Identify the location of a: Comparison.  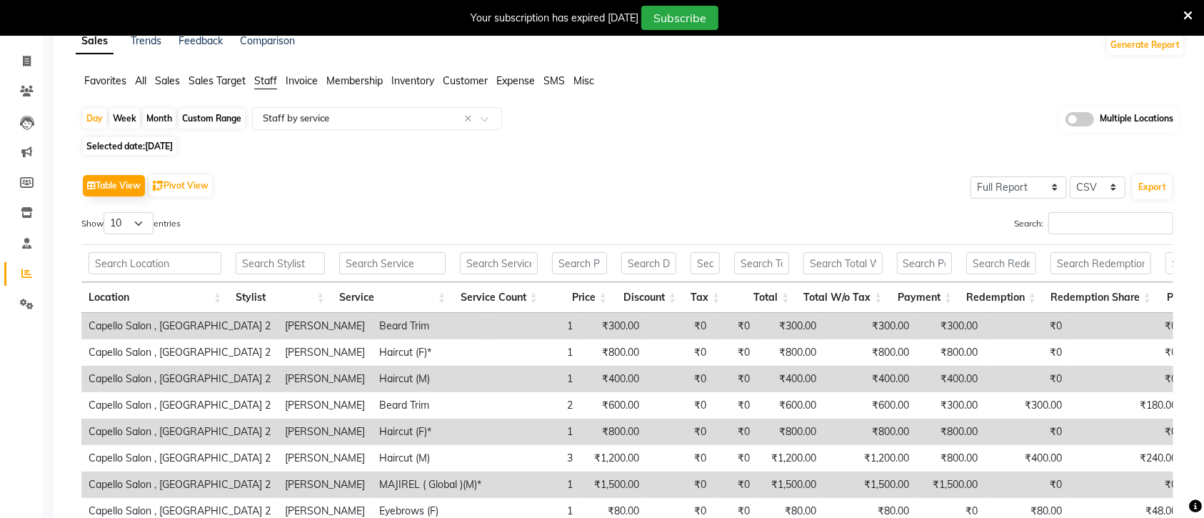
(267, 41).